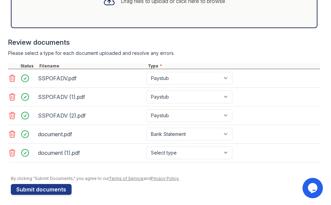  I want to click on div: document (1).pdf, so click(91, 153).